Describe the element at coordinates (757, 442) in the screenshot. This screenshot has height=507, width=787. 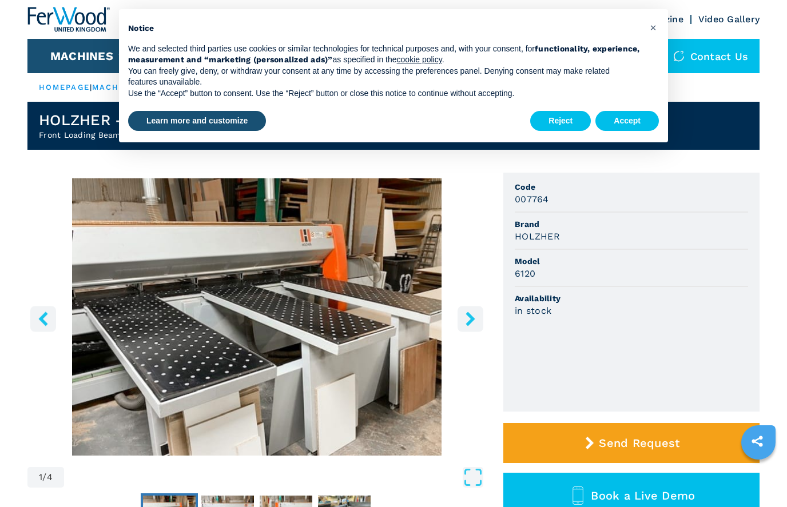
I see `a: sharethis` at that location.